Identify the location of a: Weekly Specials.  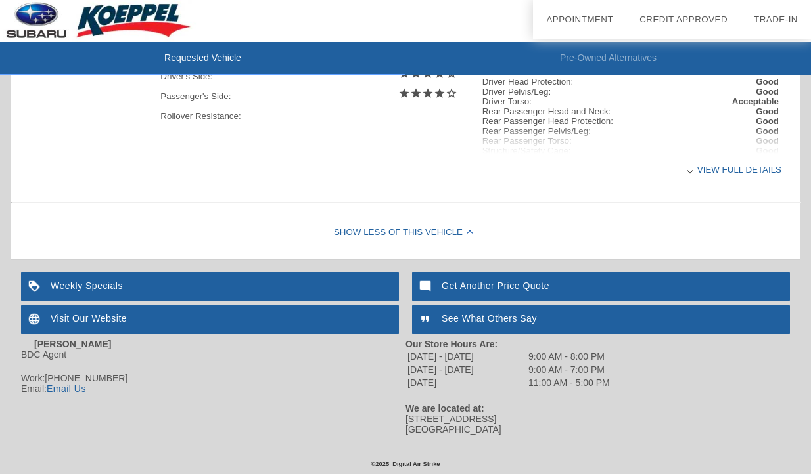
(210, 286).